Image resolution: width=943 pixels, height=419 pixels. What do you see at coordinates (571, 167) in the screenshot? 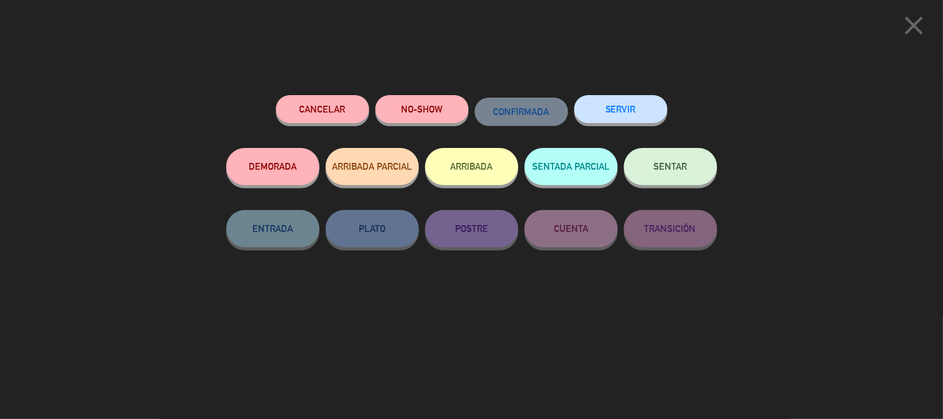
I see `button: SENTADA PARCIAL` at bounding box center [571, 167].